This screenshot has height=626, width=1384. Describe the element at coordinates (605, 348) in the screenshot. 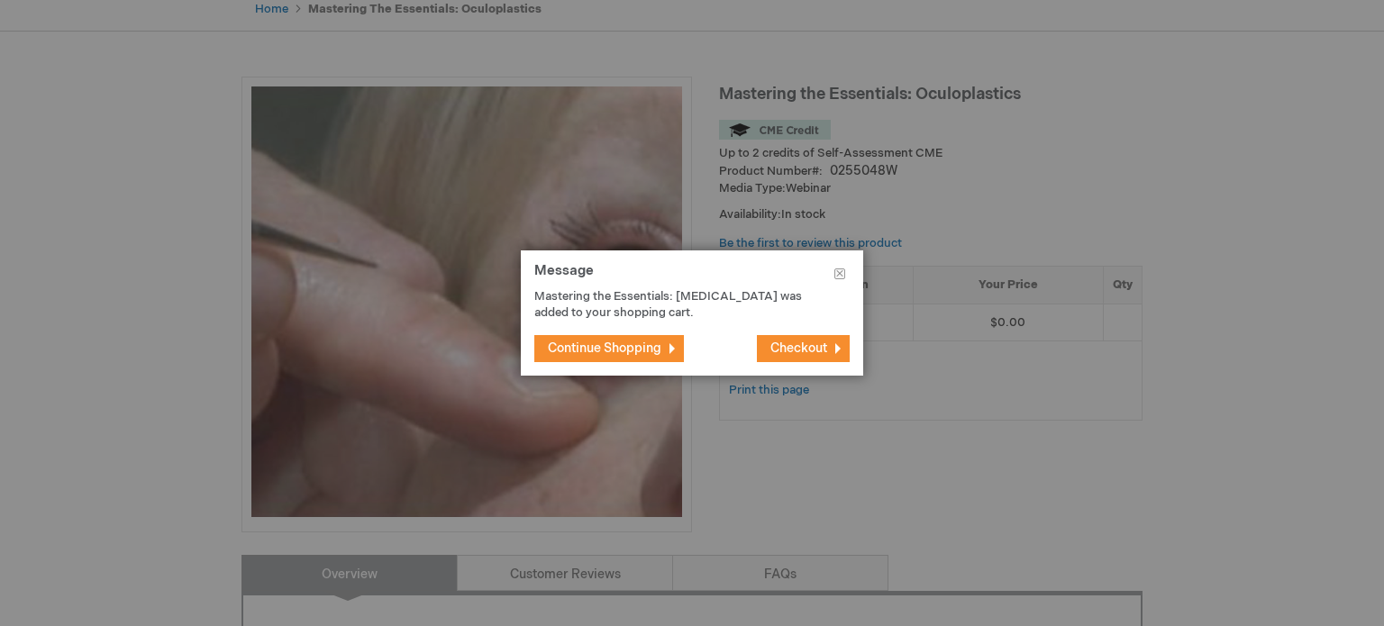

I see `span: Continue Shopping` at that location.